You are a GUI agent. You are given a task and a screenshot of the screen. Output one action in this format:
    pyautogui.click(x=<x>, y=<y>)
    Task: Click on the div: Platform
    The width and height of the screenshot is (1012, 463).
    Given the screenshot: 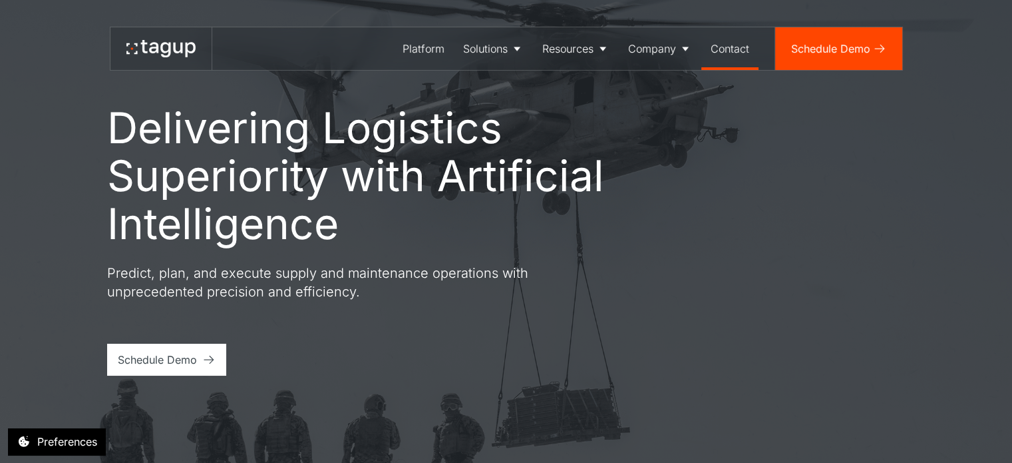 What is the action you would take?
    pyautogui.click(x=423, y=49)
    